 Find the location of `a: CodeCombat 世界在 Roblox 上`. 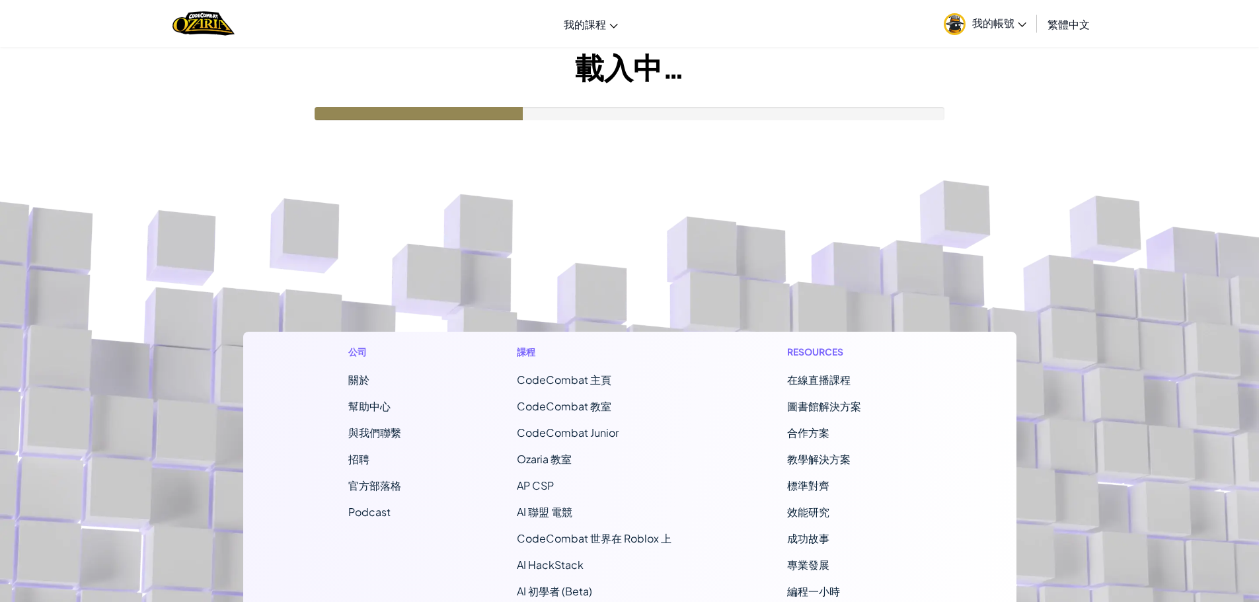

a: CodeCombat 世界在 Roblox 上 is located at coordinates (594, 538).